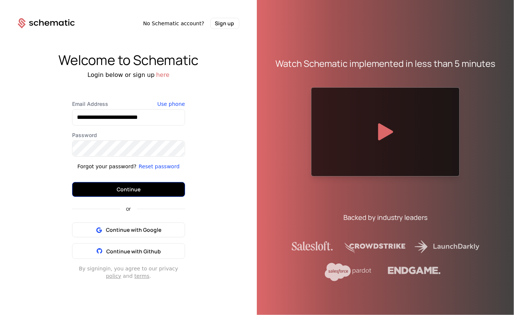  What do you see at coordinates (142, 276) in the screenshot?
I see `a: terms` at bounding box center [142, 276].